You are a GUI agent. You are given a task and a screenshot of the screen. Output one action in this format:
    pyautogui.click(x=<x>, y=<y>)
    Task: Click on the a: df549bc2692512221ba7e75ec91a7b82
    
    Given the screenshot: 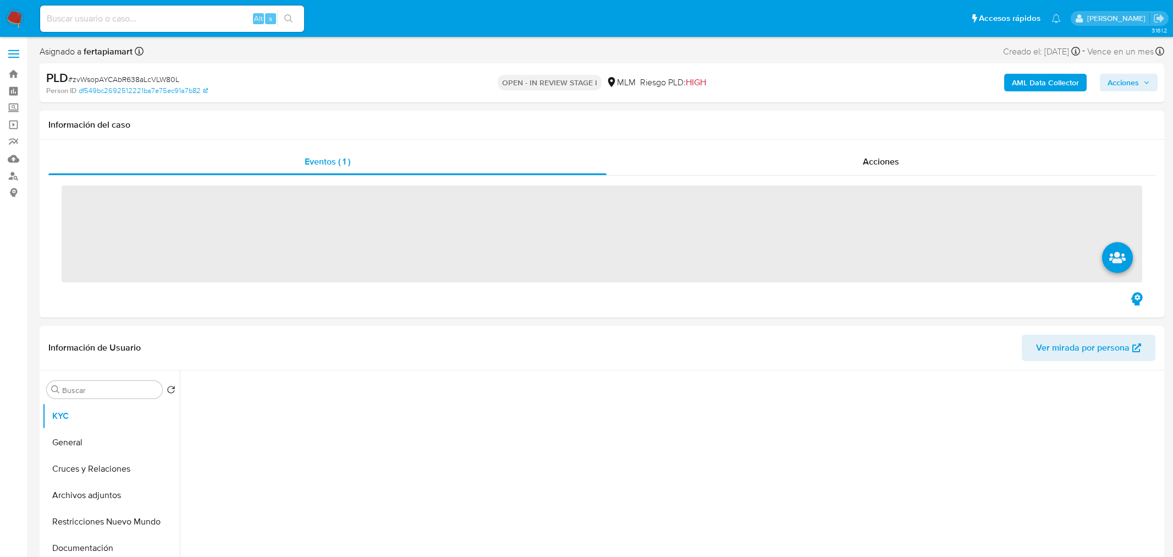 What is the action you would take?
    pyautogui.click(x=143, y=91)
    